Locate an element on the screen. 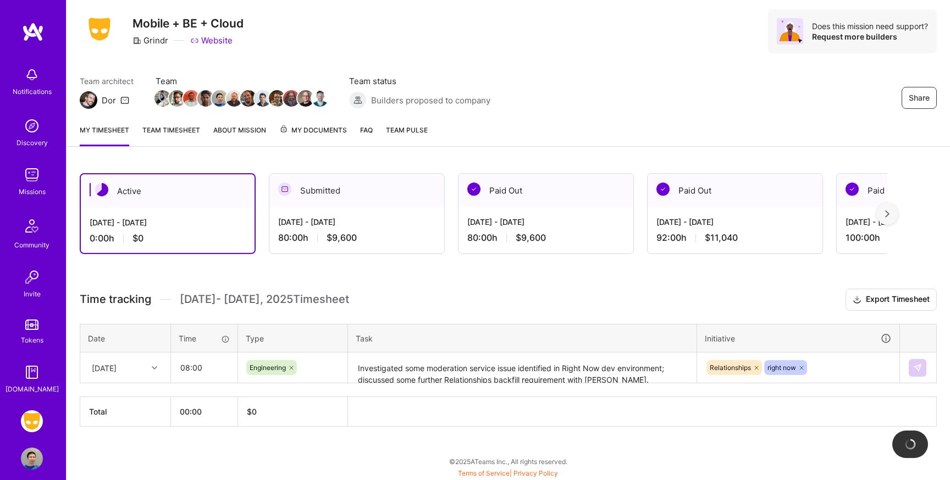 The height and width of the screenshot is (480, 950). button: Share is located at coordinates (920, 98).